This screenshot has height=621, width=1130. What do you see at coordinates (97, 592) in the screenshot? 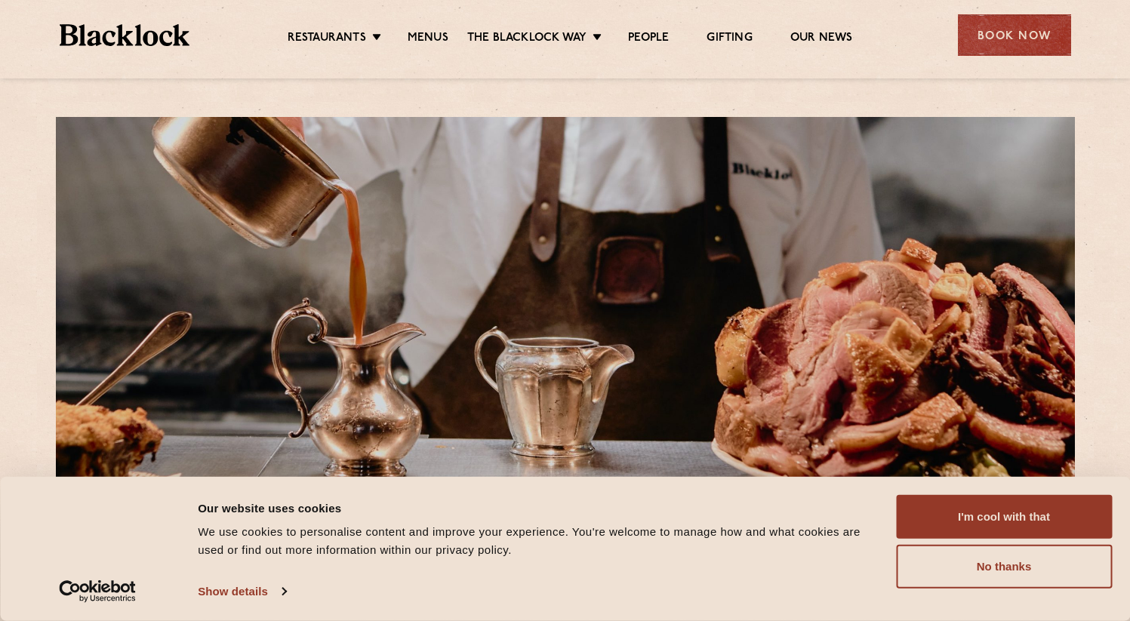
I see `a: Usercentrics Cookiebot - opens in a new window` at bounding box center [97, 592].